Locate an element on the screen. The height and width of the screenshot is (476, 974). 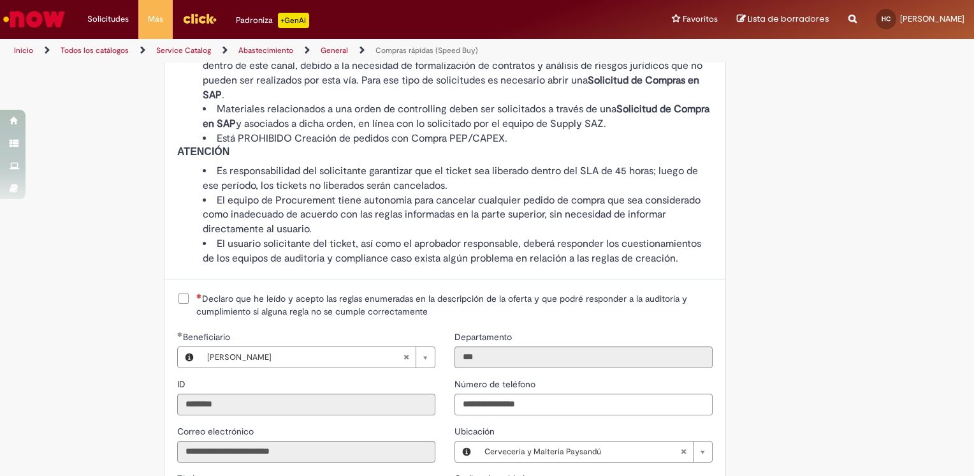
label: Solo lectura: Correo electrónico is located at coordinates (217, 431).